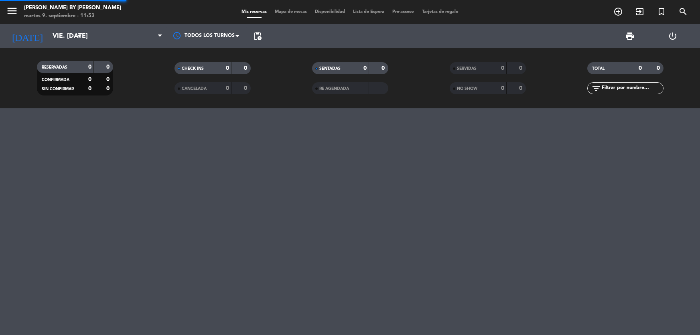  Describe the element at coordinates (467, 69) in the screenshot. I see `span: SERVIDAS` at that location.